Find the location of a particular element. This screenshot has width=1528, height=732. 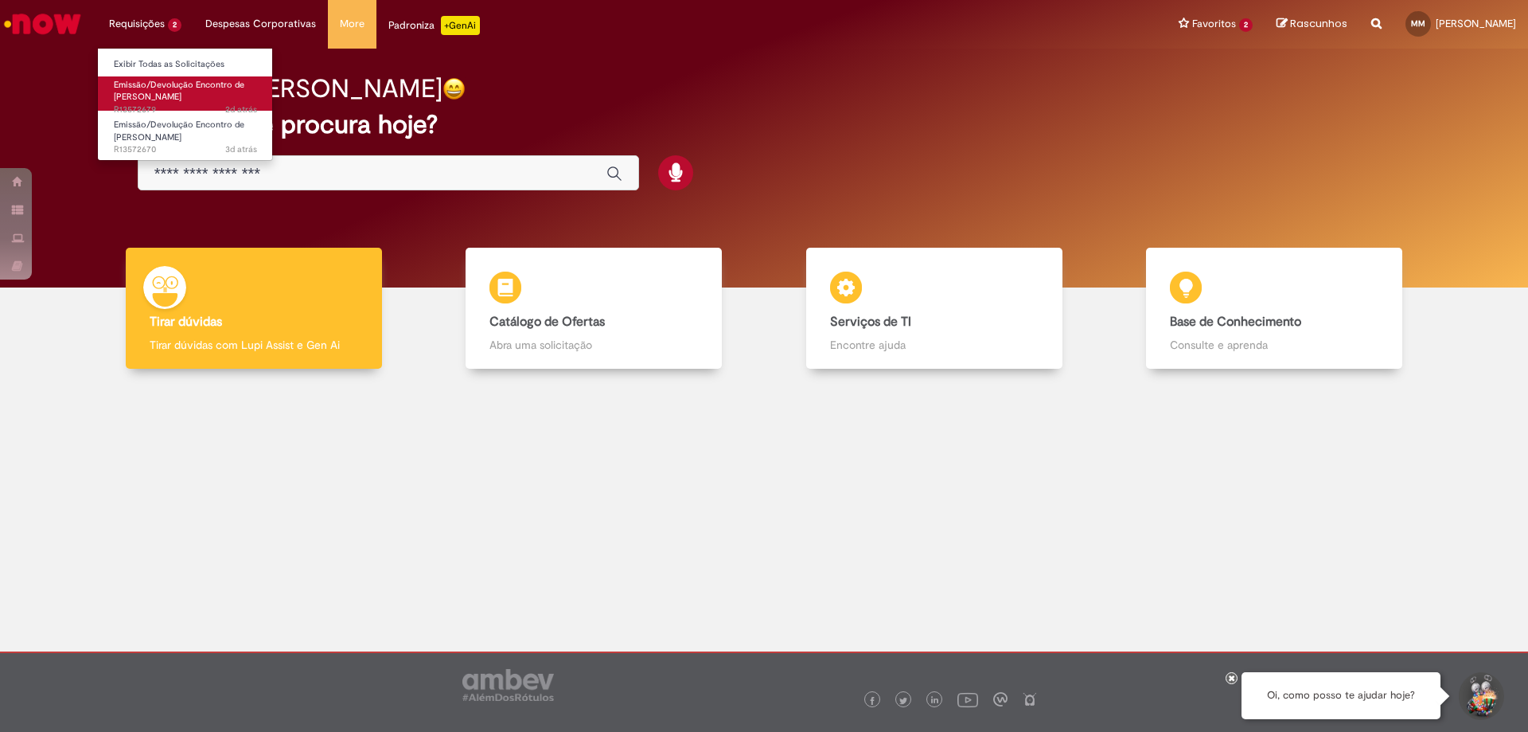

span: R13572670 is located at coordinates (185, 150).